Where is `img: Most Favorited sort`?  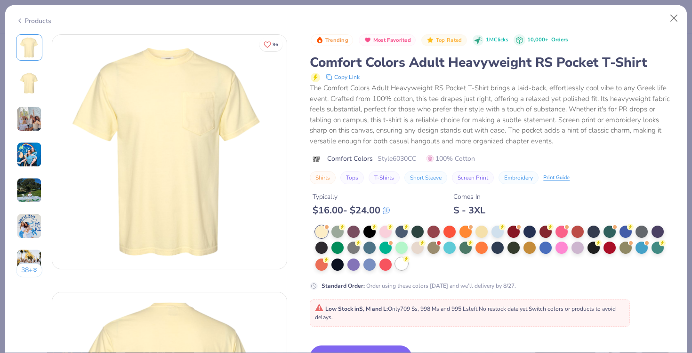 img: Most Favorited sort is located at coordinates (368, 40).